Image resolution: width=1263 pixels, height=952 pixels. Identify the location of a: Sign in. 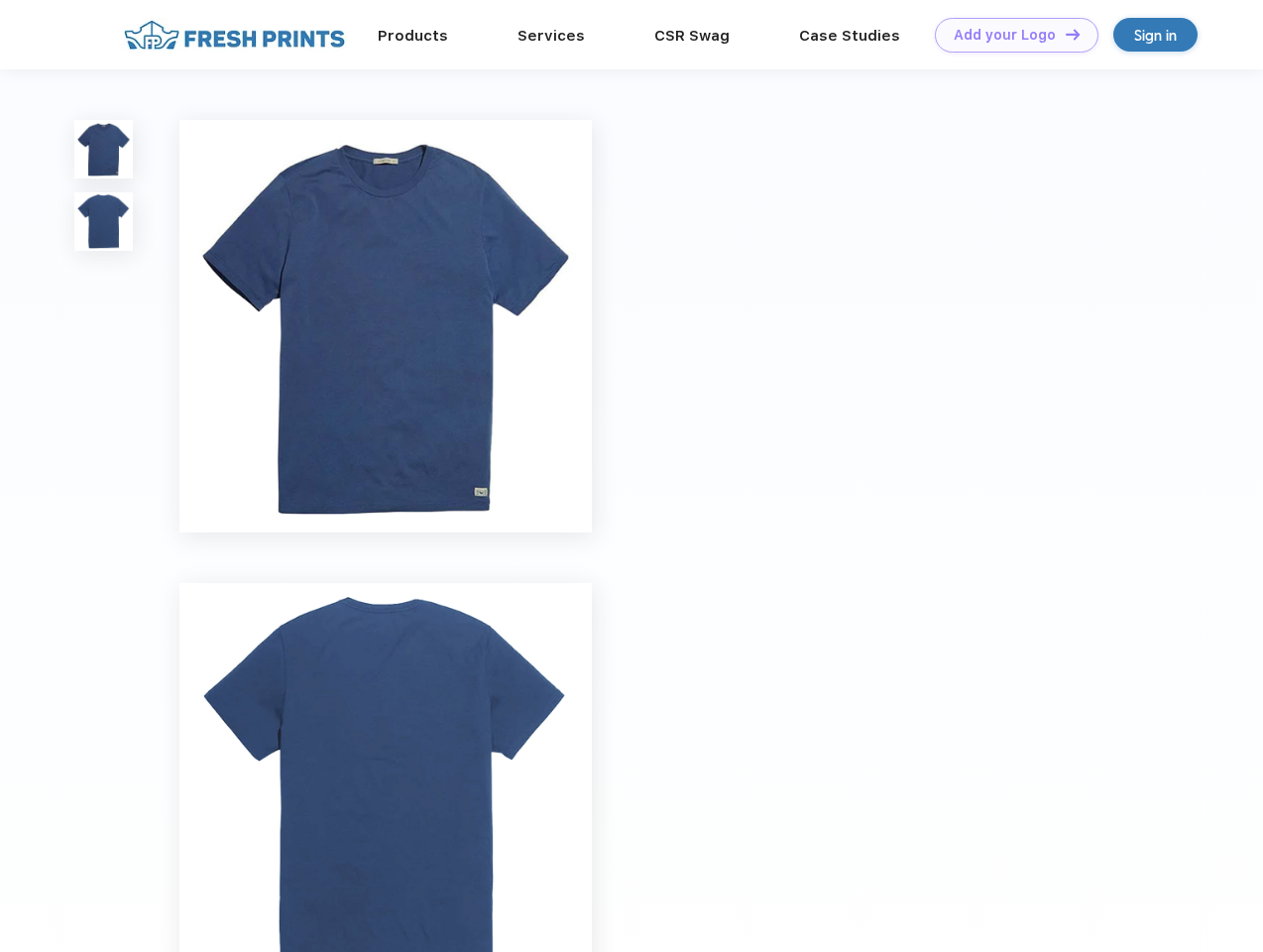
(1156, 35).